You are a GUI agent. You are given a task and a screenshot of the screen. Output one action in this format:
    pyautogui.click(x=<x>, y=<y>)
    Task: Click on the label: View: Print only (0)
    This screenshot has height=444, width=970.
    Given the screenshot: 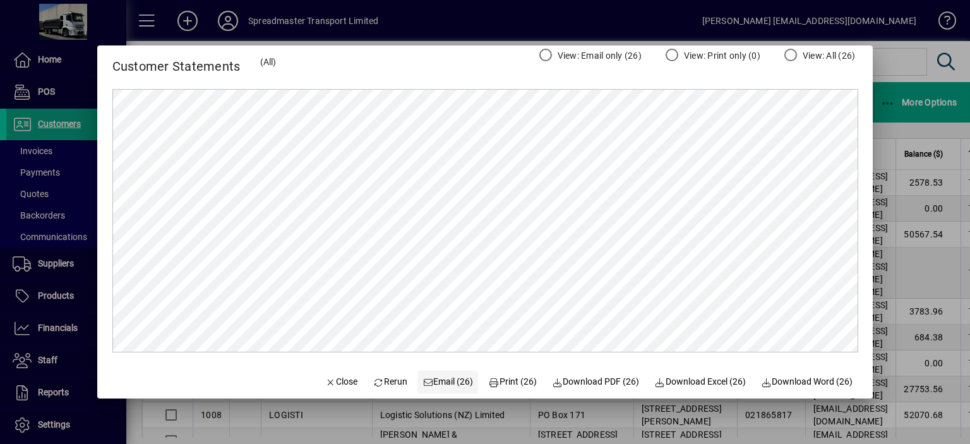 What is the action you would take?
    pyautogui.click(x=720, y=56)
    